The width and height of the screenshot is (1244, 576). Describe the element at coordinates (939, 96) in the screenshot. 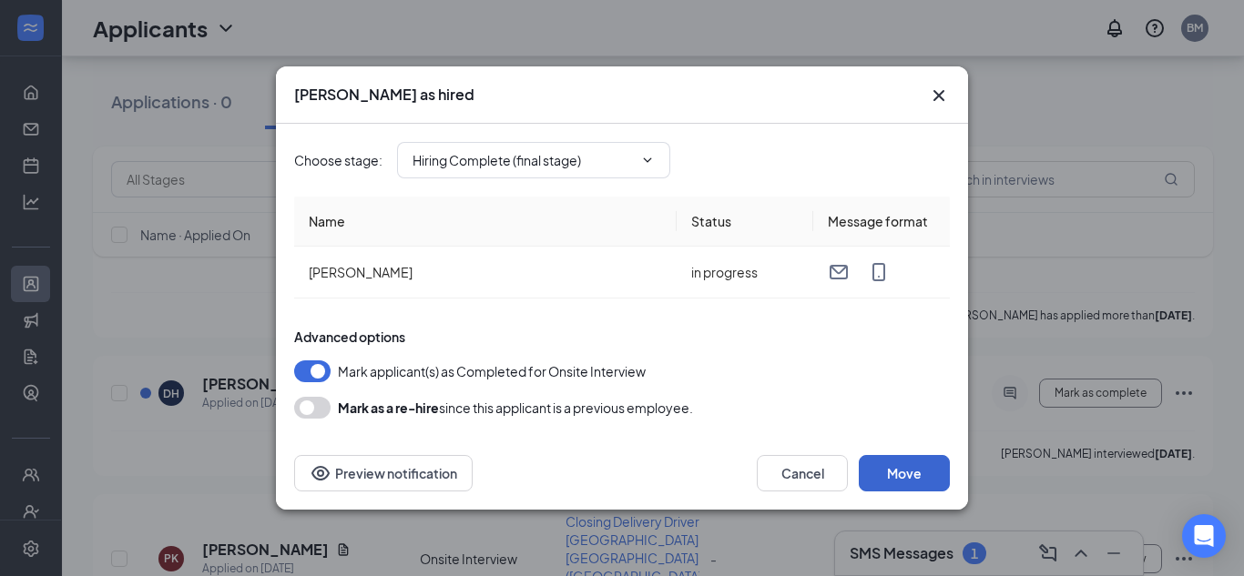

I see `svg: Cross` at that location.